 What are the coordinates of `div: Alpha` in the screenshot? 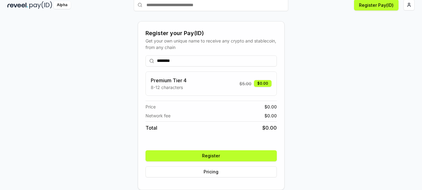 It's located at (62, 5).